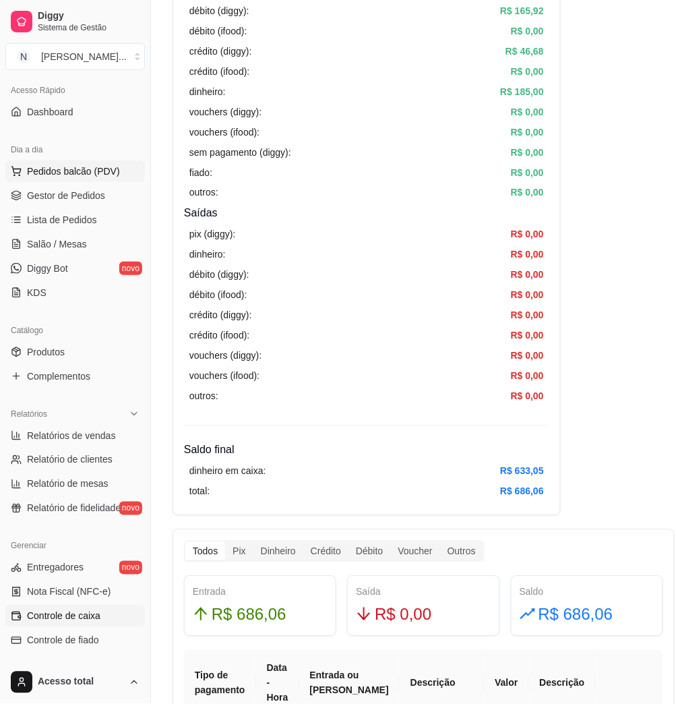 The width and height of the screenshot is (676, 704). I want to click on span: Relatório de fidelidade, so click(73, 508).